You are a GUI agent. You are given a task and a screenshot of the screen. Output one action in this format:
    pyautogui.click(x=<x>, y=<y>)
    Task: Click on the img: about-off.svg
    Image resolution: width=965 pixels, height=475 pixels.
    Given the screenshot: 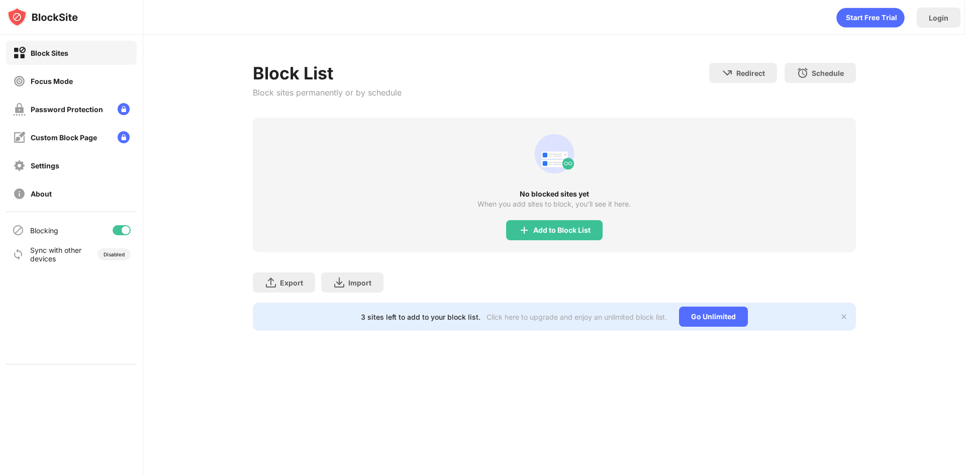 What is the action you would take?
    pyautogui.click(x=19, y=194)
    